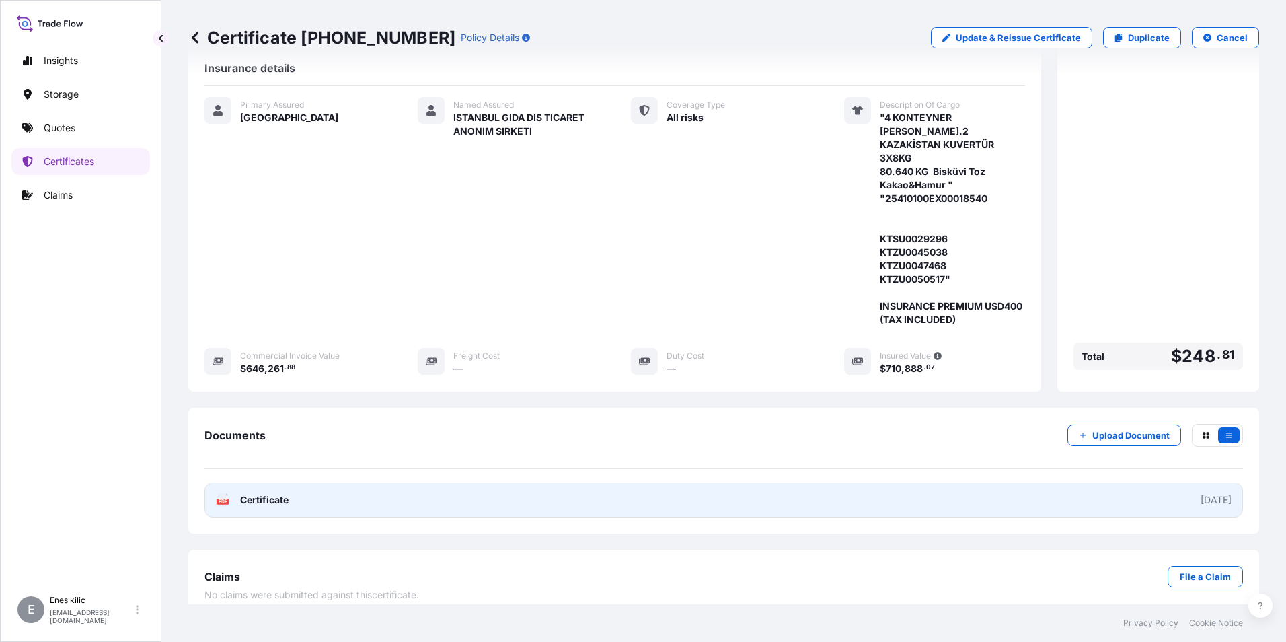 The image size is (1286, 642). I want to click on p: Privacy Policy, so click(1151, 623).